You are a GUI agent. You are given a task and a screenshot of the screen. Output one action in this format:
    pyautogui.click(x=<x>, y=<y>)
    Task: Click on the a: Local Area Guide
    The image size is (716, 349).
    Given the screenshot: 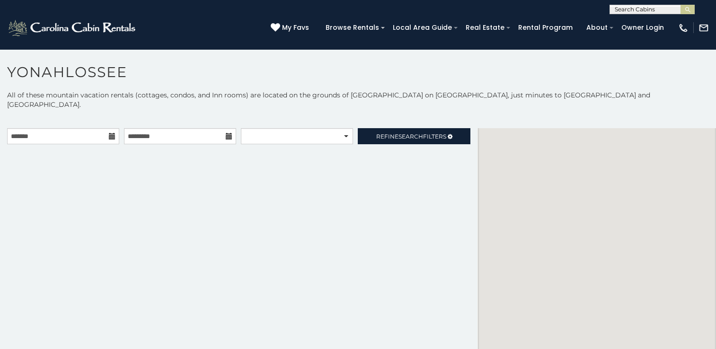 What is the action you would take?
    pyautogui.click(x=422, y=27)
    